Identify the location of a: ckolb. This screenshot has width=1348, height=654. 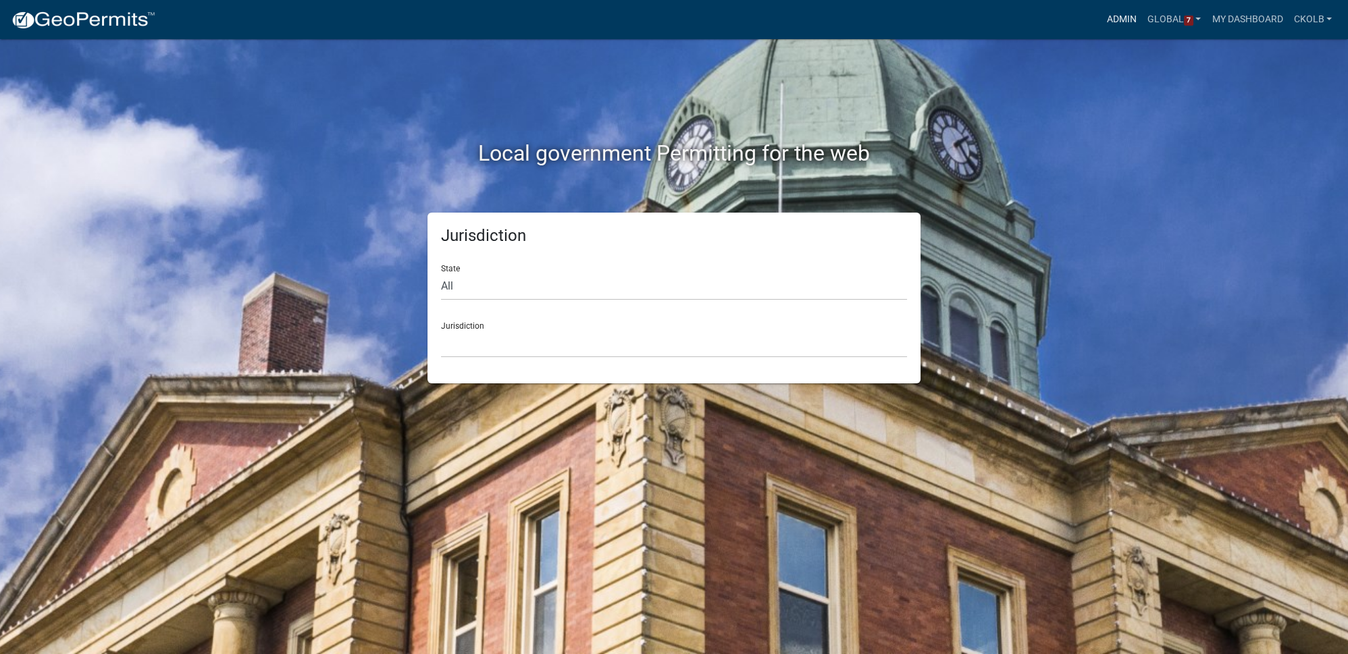
(1312, 20).